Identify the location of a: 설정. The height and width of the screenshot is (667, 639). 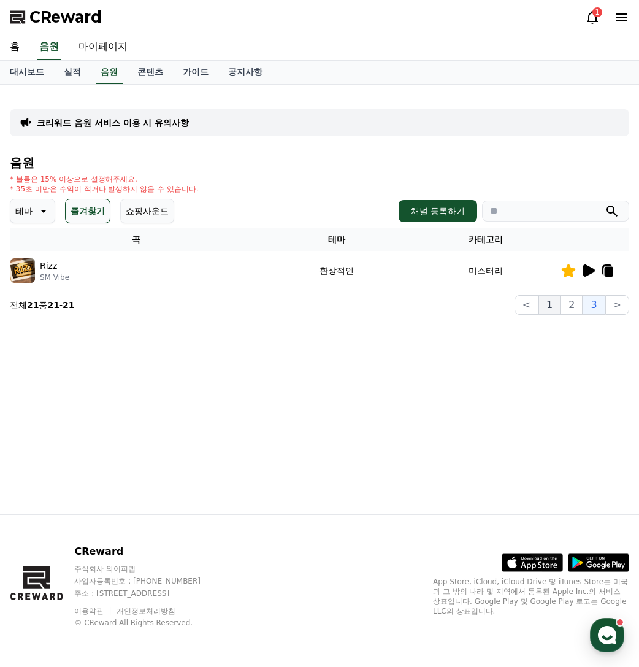
(197, 404).